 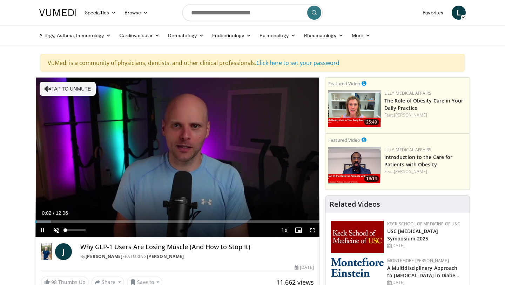 What do you see at coordinates (139, 35) in the screenshot?
I see `a: Cardiovascular` at bounding box center [139, 35].